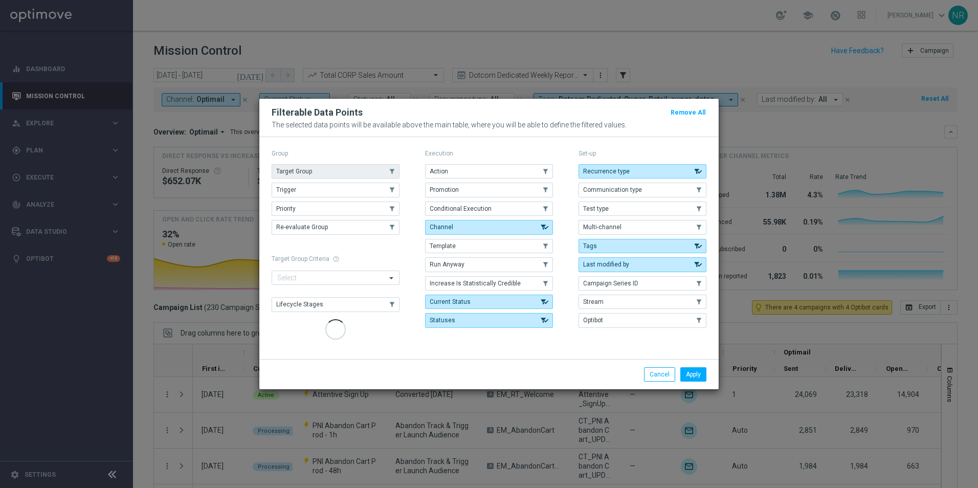 Image resolution: width=978 pixels, height=488 pixels. What do you see at coordinates (606, 171) in the screenshot?
I see `span: Recurrence type` at bounding box center [606, 171].